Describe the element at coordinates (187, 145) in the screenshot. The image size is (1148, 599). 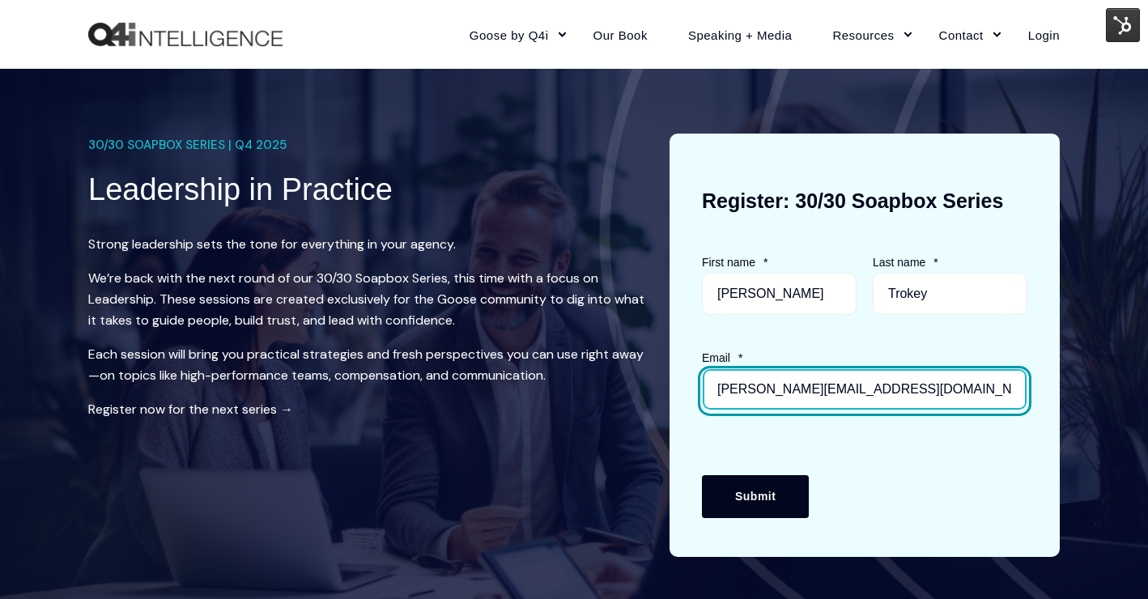
I see `span: 30/30 SOAPBOX SERIES | Q4 2025` at that location.